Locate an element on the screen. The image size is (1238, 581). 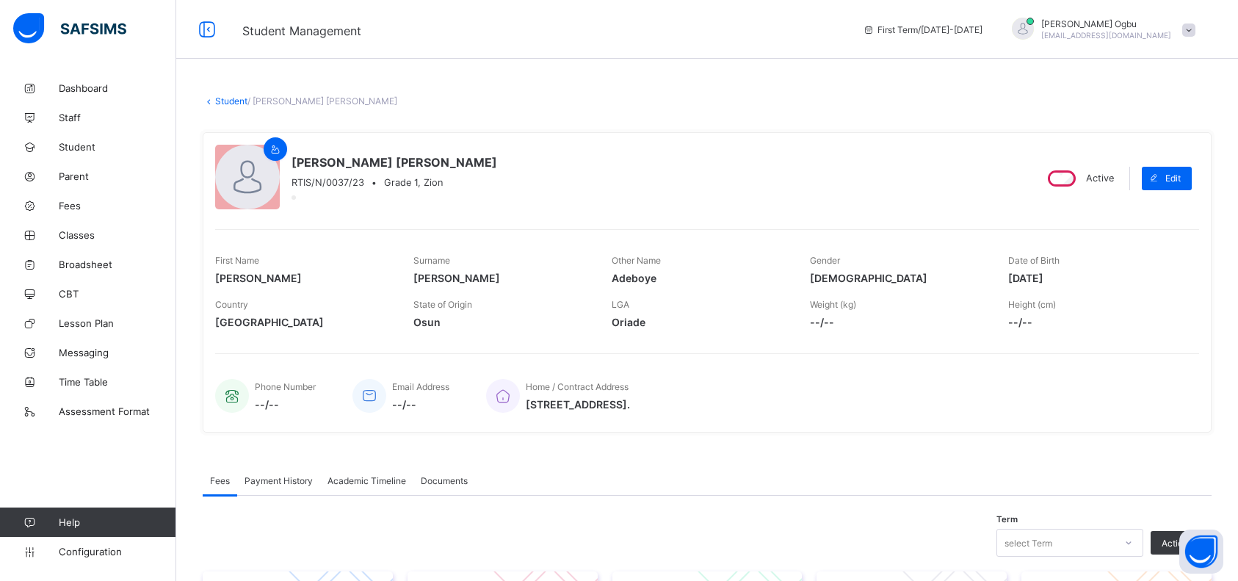
span: Student Management is located at coordinates (302, 31).